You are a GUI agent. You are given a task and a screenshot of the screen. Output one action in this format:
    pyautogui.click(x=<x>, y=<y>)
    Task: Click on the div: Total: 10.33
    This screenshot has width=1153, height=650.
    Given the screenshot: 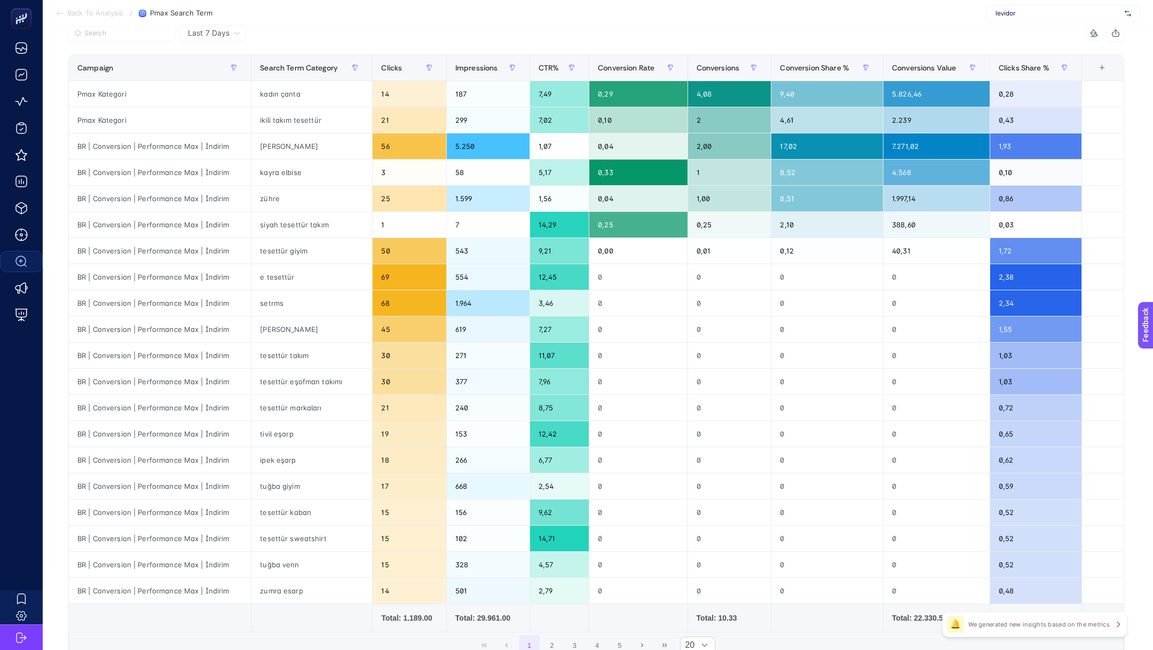 What is the action you would take?
    pyautogui.click(x=729, y=618)
    